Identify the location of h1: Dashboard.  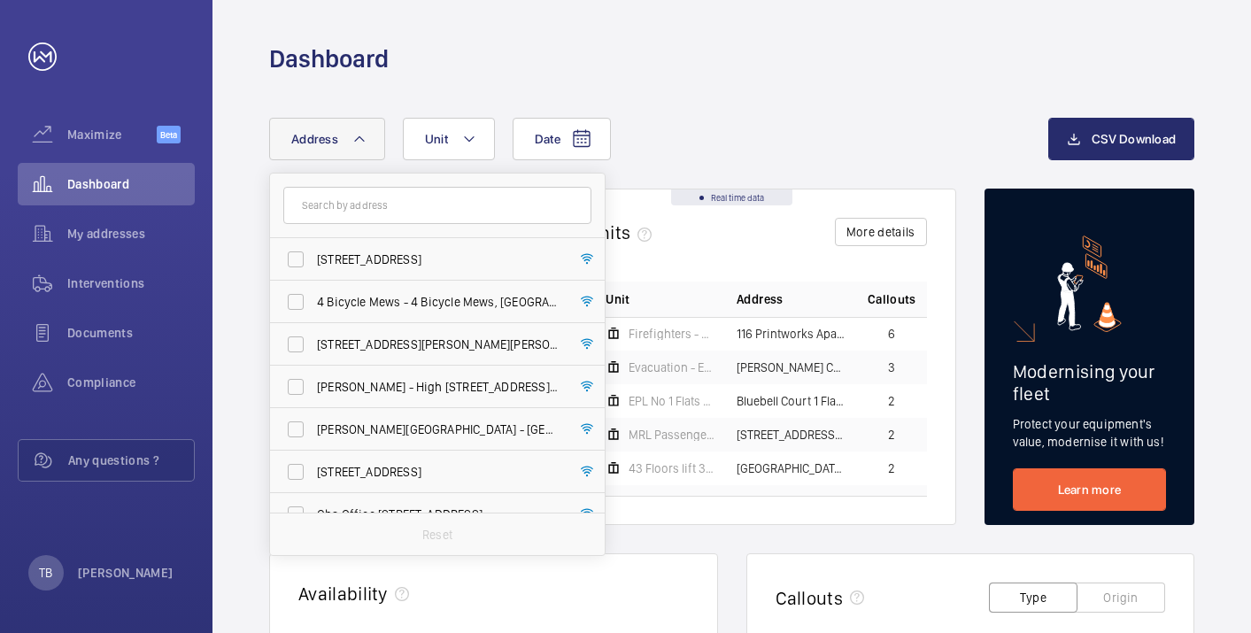
(329, 58).